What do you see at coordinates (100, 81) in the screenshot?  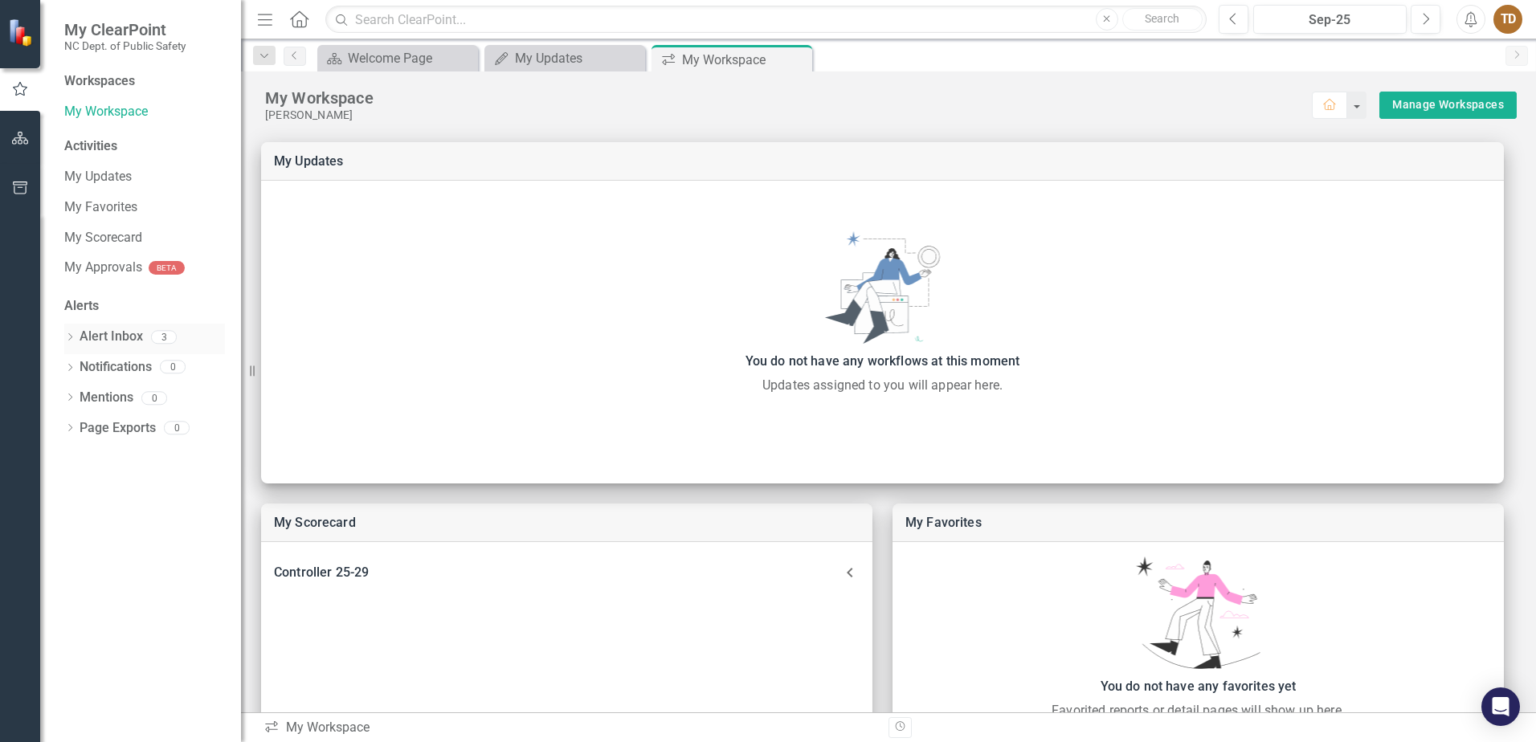 I see `div: Workspaces` at bounding box center [100, 81].